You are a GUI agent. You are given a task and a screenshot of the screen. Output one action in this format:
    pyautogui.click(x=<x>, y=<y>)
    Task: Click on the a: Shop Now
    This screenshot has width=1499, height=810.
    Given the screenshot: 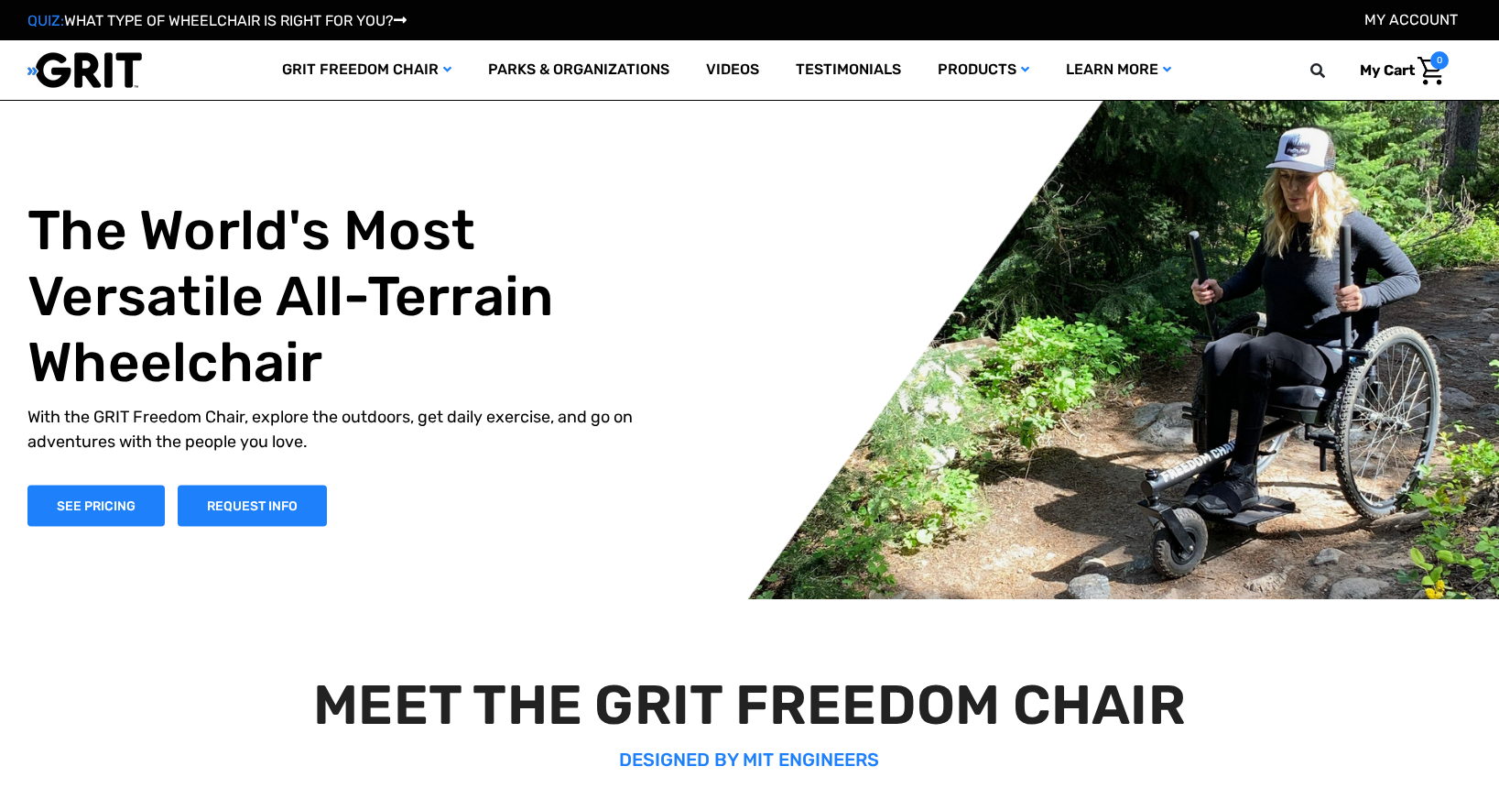 What is the action you would take?
    pyautogui.click(x=96, y=505)
    